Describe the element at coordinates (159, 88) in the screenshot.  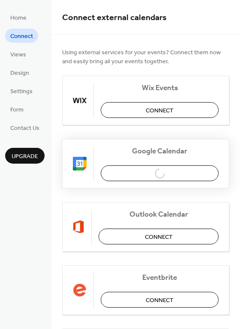
I see `span: Wix Events` at that location.